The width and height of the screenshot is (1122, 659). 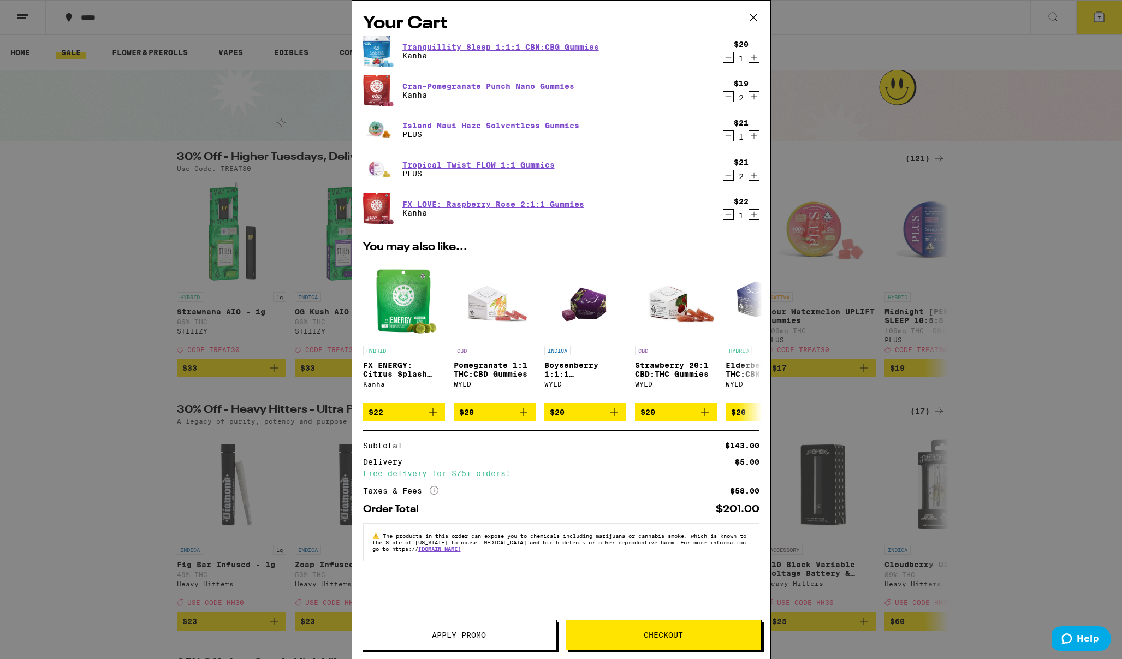 What do you see at coordinates (404, 370) in the screenshot?
I see `p: FX ENERGY: Citrus Splash 1:1 Gummies` at bounding box center [404, 370].